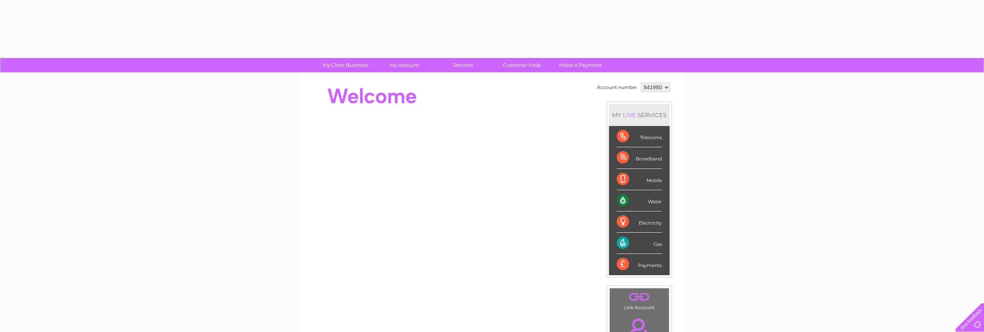  I want to click on div: LIVE, so click(630, 115).